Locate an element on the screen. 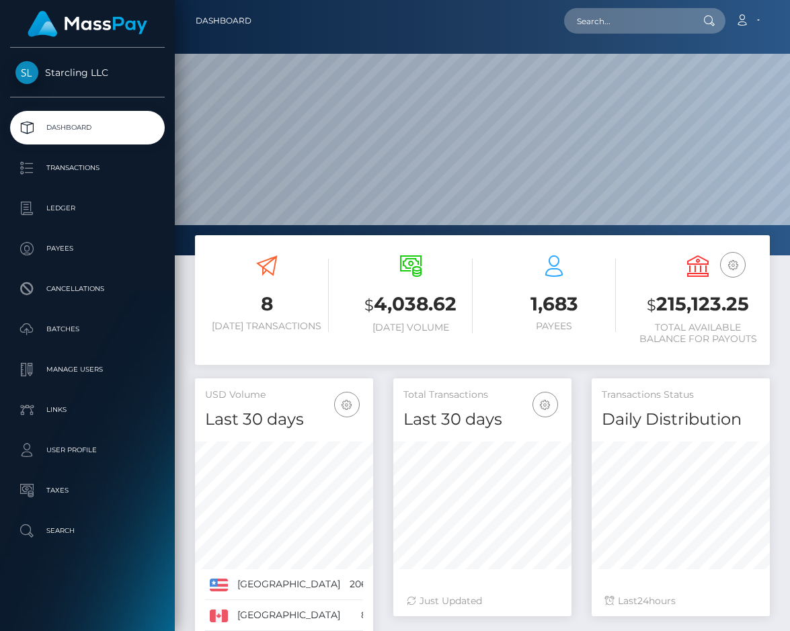 This screenshot has height=631, width=790. img: MassPay Logo is located at coordinates (87, 24).